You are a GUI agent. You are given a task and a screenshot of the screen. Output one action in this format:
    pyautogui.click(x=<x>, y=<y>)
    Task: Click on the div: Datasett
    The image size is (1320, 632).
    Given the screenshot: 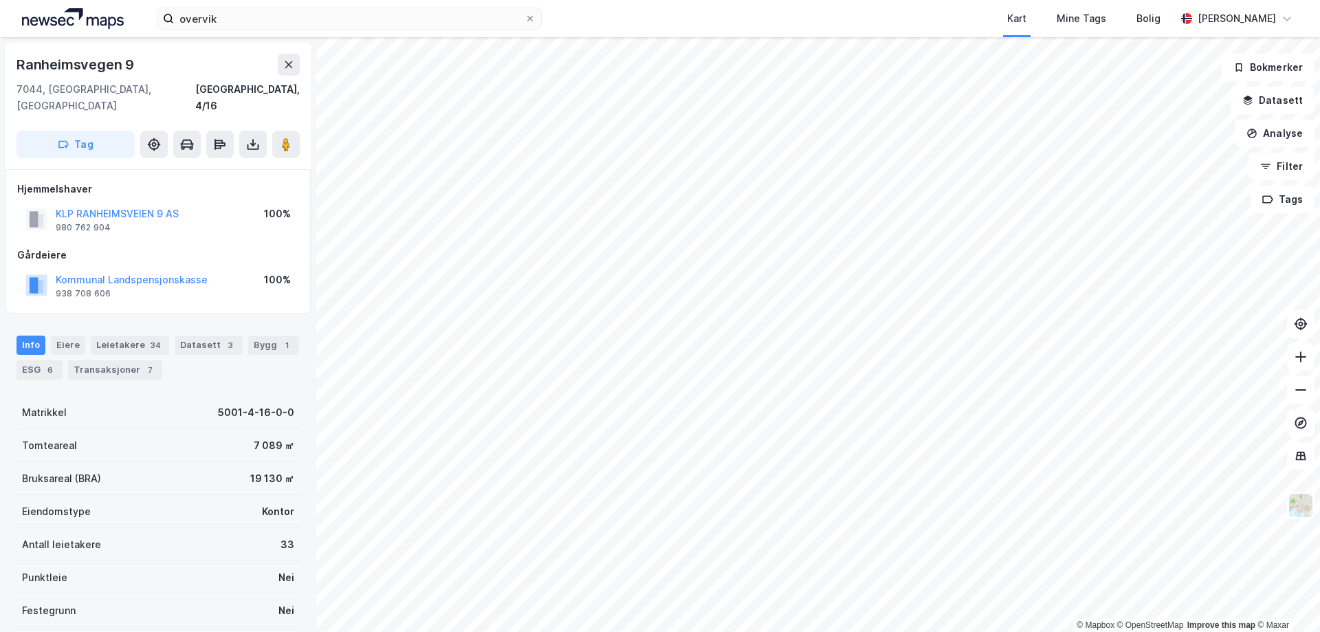 What is the action you would take?
    pyautogui.click(x=208, y=345)
    